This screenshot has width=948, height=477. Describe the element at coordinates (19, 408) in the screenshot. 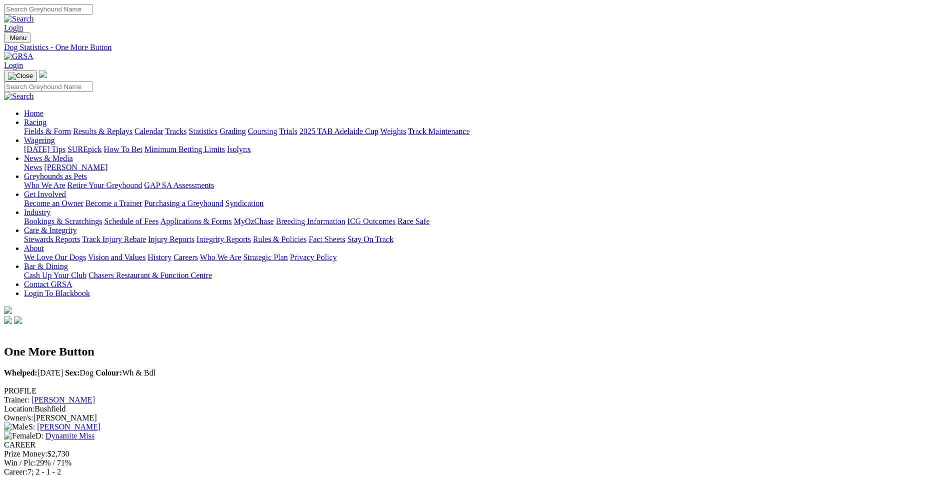

I see `span: Location:` at that location.